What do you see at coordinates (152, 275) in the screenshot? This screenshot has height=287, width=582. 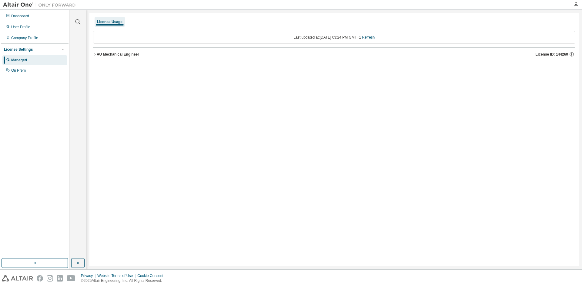 I see `div: Cookie Consent` at bounding box center [152, 275].